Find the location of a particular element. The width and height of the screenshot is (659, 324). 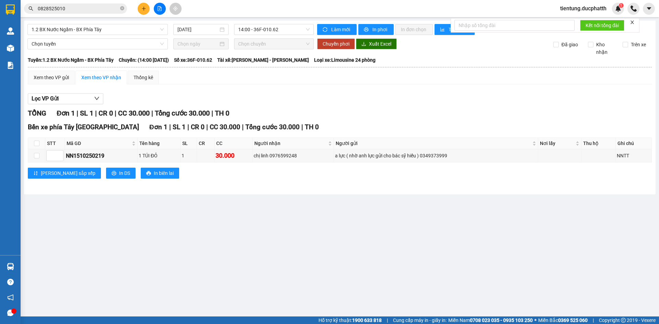

button: caret-down is located at coordinates (649, 9).